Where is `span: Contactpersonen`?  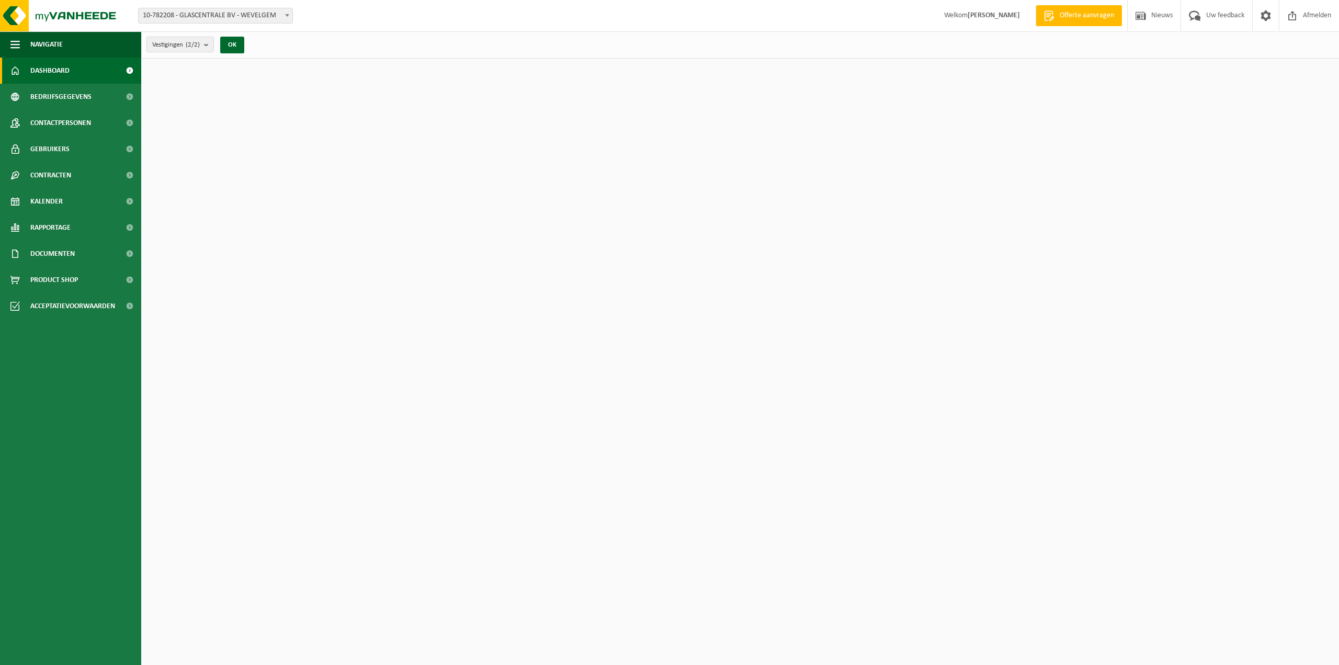
span: Contactpersonen is located at coordinates (61, 123).